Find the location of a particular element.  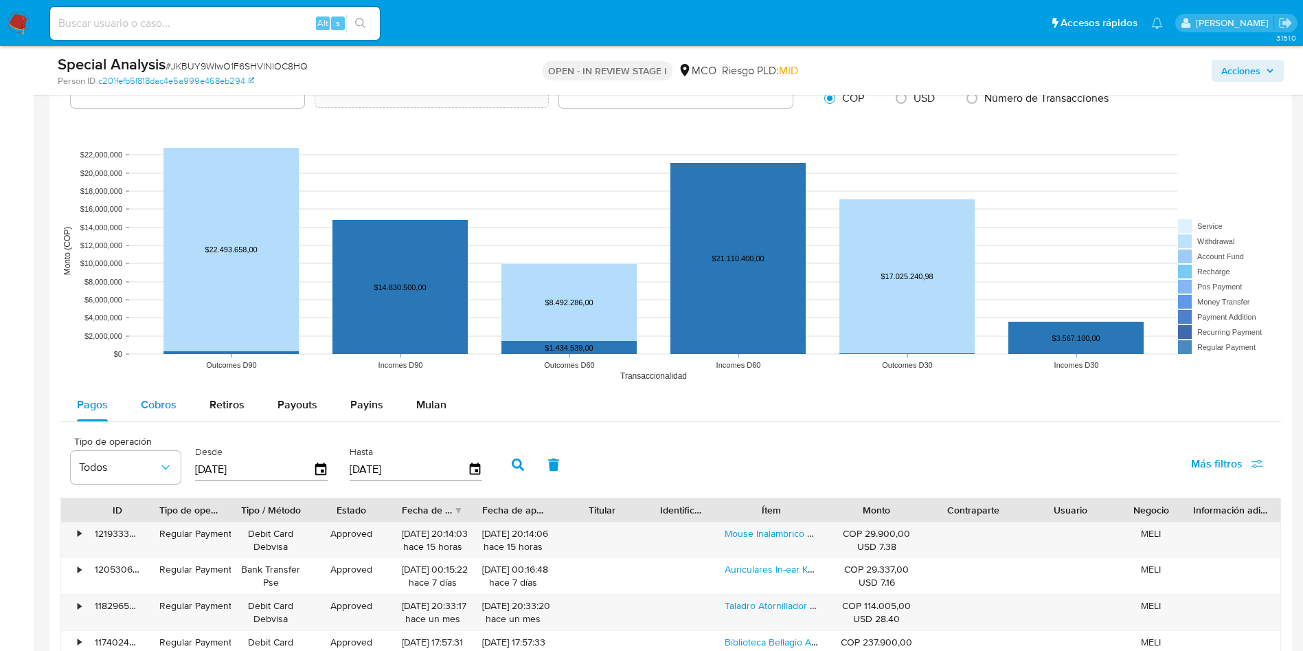

span: Alt is located at coordinates (323, 23).